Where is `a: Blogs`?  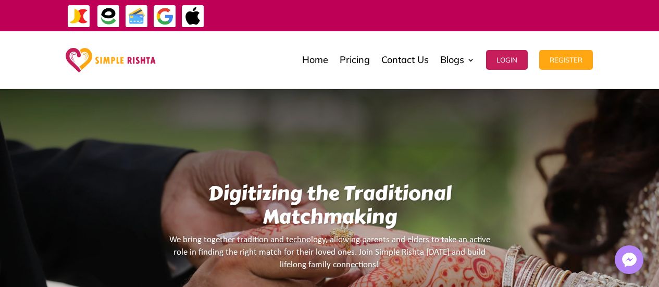 a: Blogs is located at coordinates (457, 60).